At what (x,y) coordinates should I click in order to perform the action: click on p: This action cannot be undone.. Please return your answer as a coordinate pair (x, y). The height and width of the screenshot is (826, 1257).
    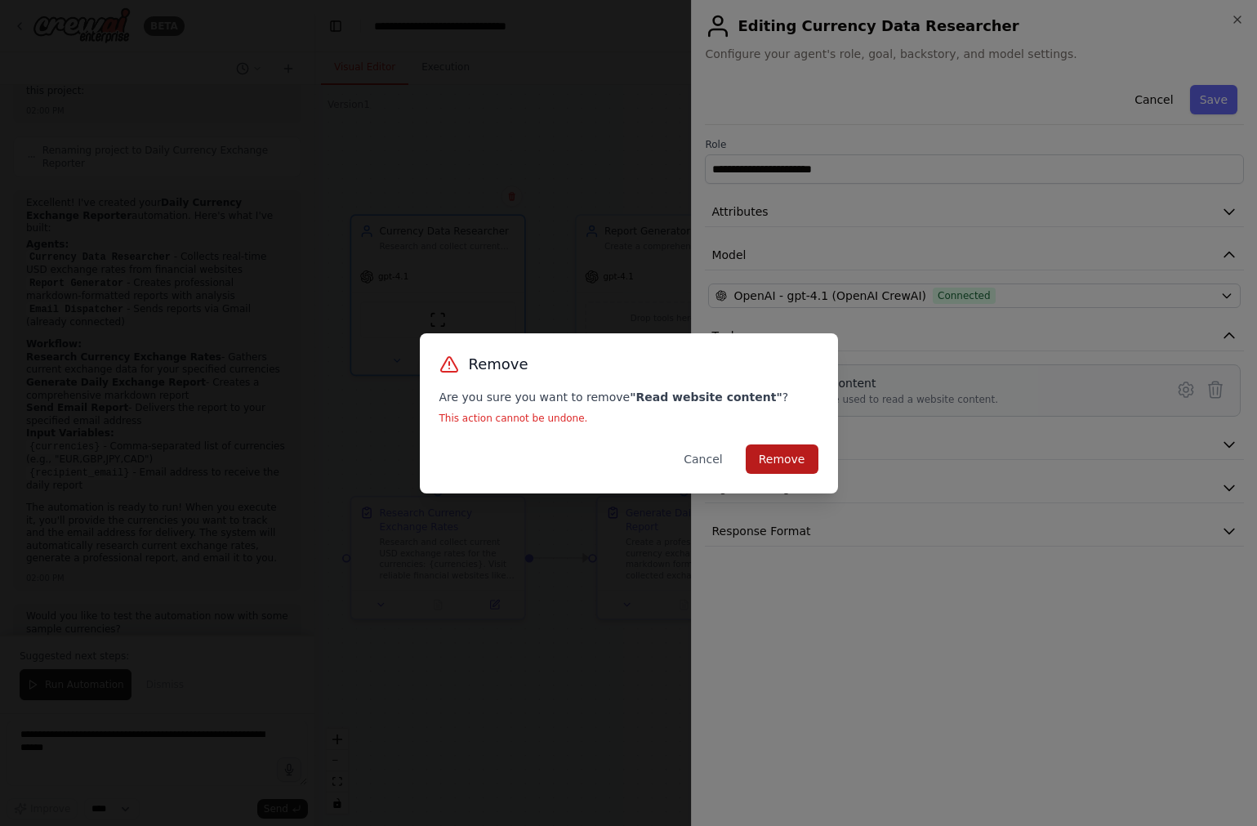
    Looking at the image, I should click on (629, 418).